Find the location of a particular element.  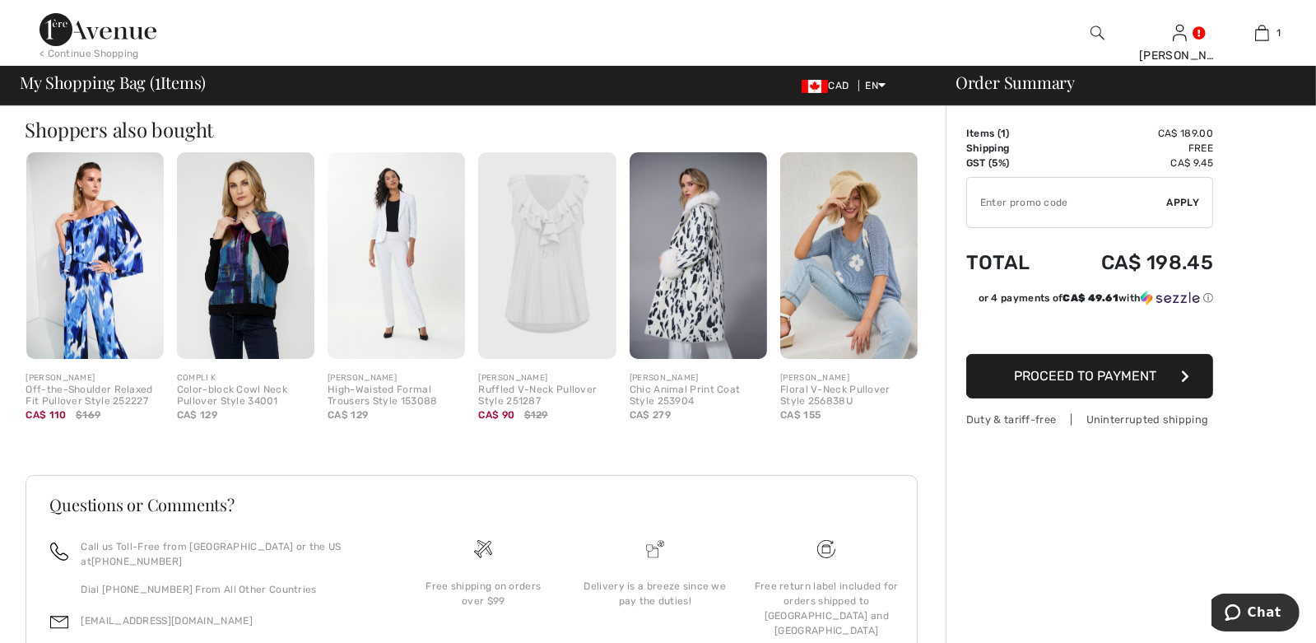

a: 1 is located at coordinates (1262, 33).